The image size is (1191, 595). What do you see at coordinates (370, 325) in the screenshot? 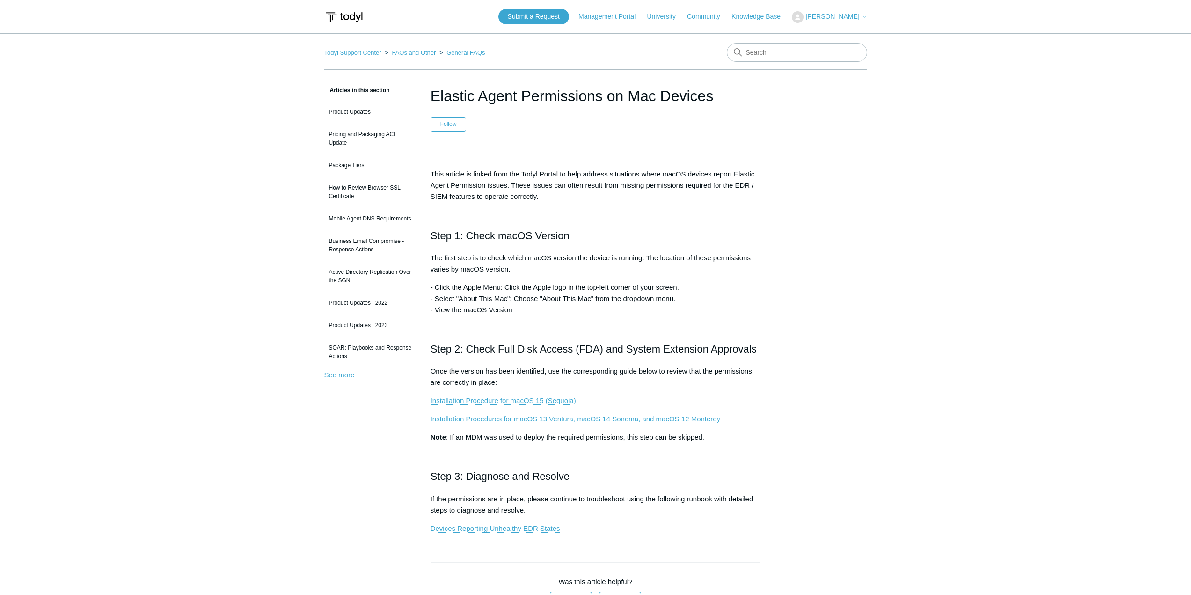
I see `a: Product Updates | 2023` at bounding box center [370, 325].